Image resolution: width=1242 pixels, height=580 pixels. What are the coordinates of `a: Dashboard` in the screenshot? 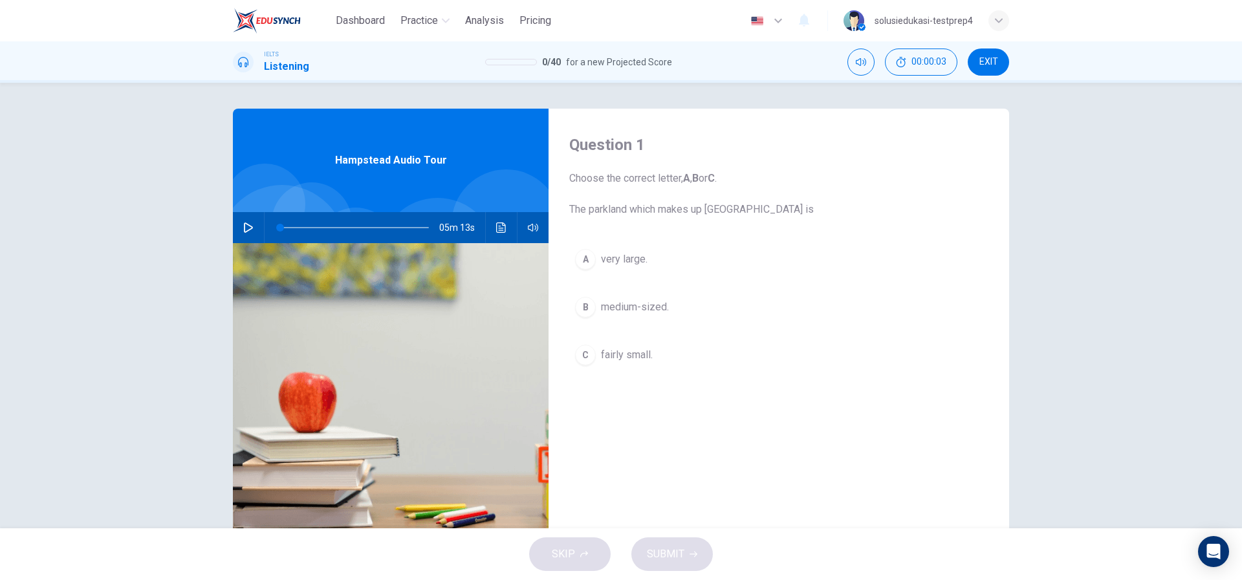 It's located at (360, 21).